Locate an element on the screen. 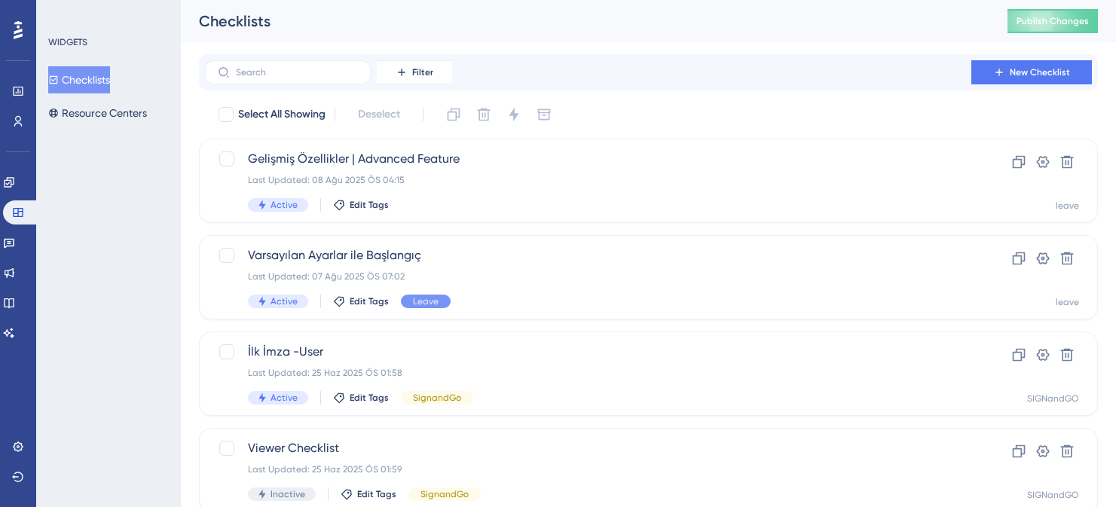 This screenshot has width=1116, height=507. span: Viewer Checklist is located at coordinates (588, 448).